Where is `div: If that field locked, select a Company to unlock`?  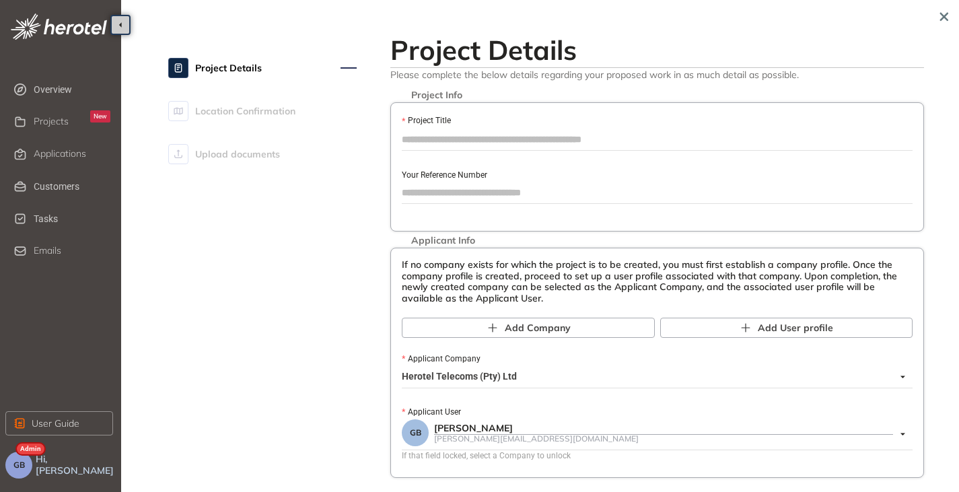
div: If that field locked, select a Company to unlock is located at coordinates (657, 456).